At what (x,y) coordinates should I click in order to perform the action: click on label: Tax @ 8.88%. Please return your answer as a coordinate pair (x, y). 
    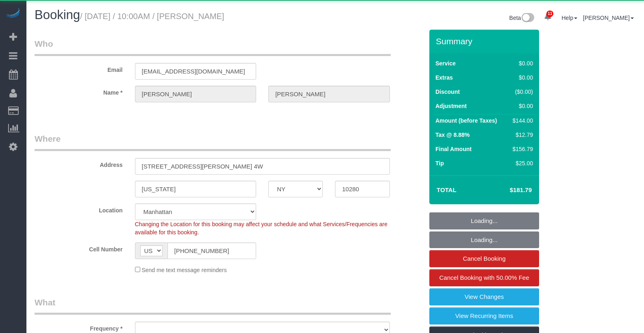
    Looking at the image, I should click on (452, 135).